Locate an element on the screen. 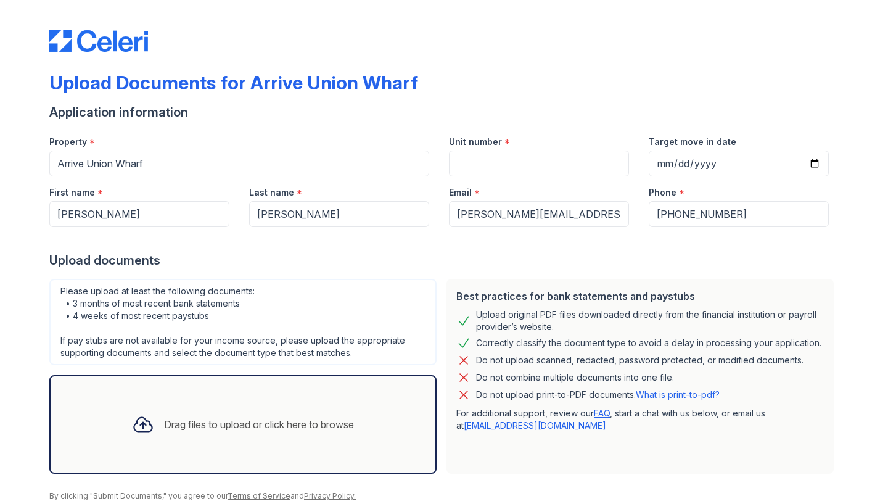 The height and width of the screenshot is (501, 888). div: Correctly classify the document type to avoid a delay in processing your application. is located at coordinates (649, 343).